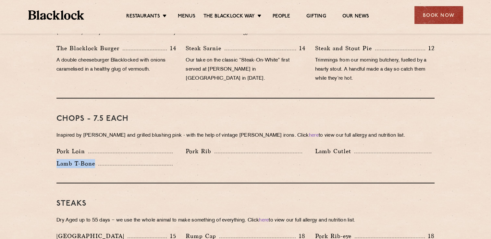 This screenshot has height=239, width=491. Describe the element at coordinates (245, 119) in the screenshot. I see `h3: Chops - 7.5 each` at that location.